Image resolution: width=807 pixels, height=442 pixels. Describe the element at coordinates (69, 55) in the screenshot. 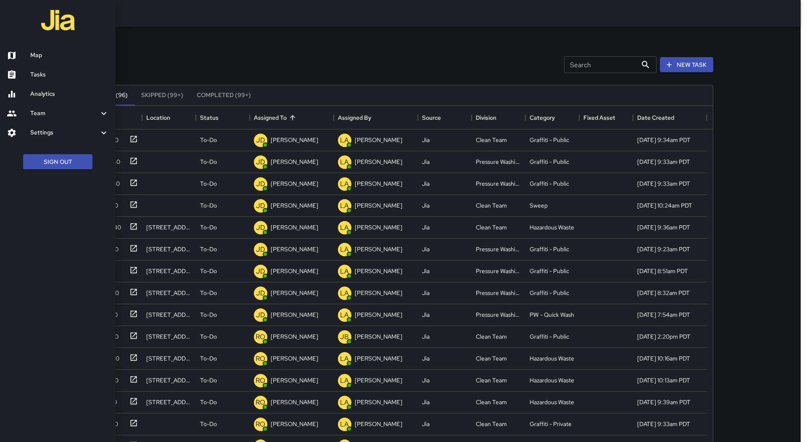

I see `h6: Map` at that location.